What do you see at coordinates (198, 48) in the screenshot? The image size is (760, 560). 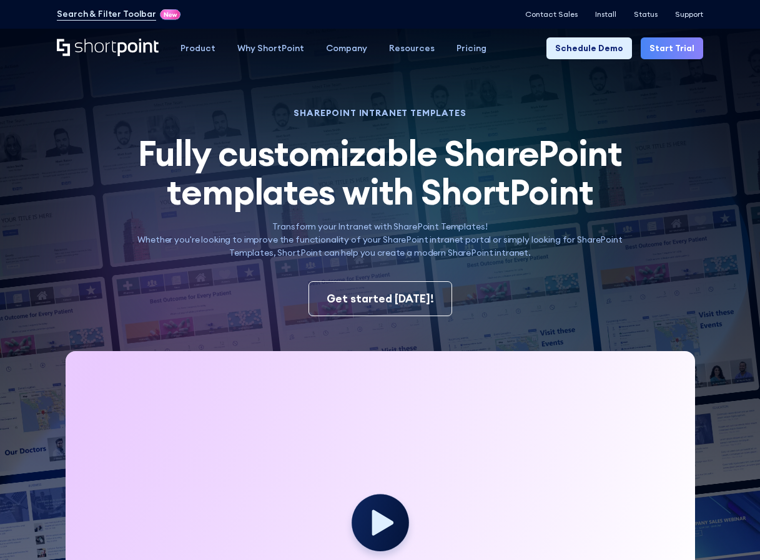 I see `a: Product` at bounding box center [198, 48].